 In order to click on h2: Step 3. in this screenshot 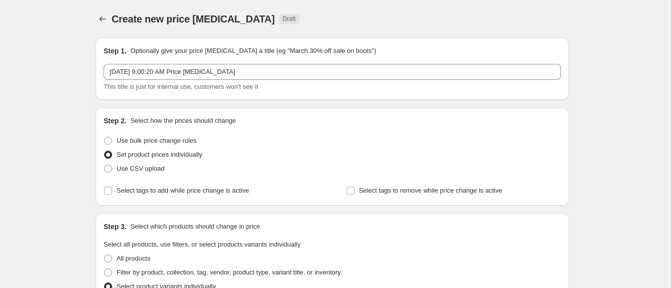, I will do `click(115, 226)`.